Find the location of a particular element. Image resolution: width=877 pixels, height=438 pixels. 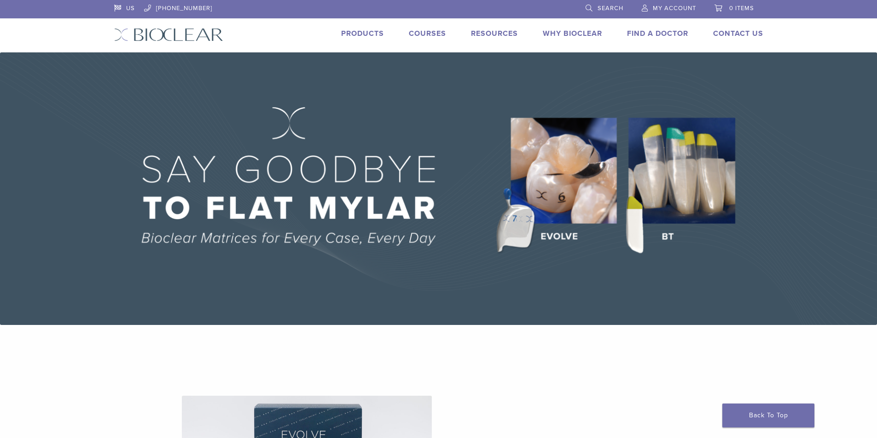

a: Find A Doctor is located at coordinates (657, 34).